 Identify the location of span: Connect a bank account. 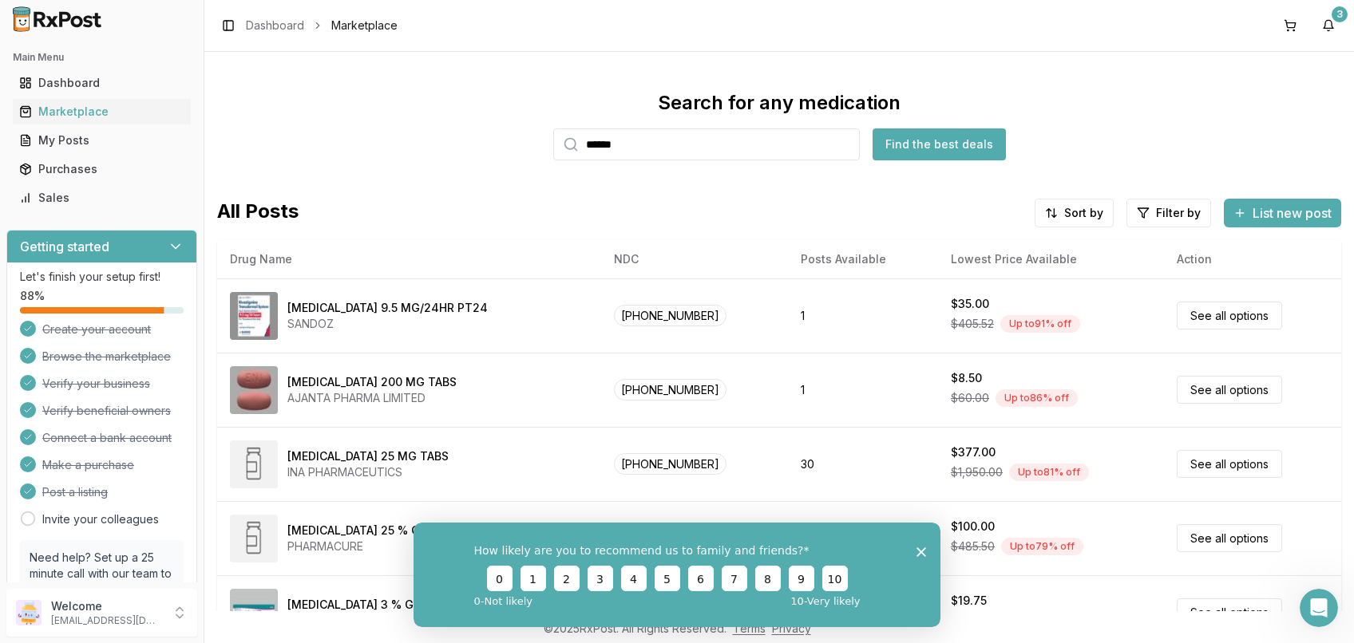
(107, 438).